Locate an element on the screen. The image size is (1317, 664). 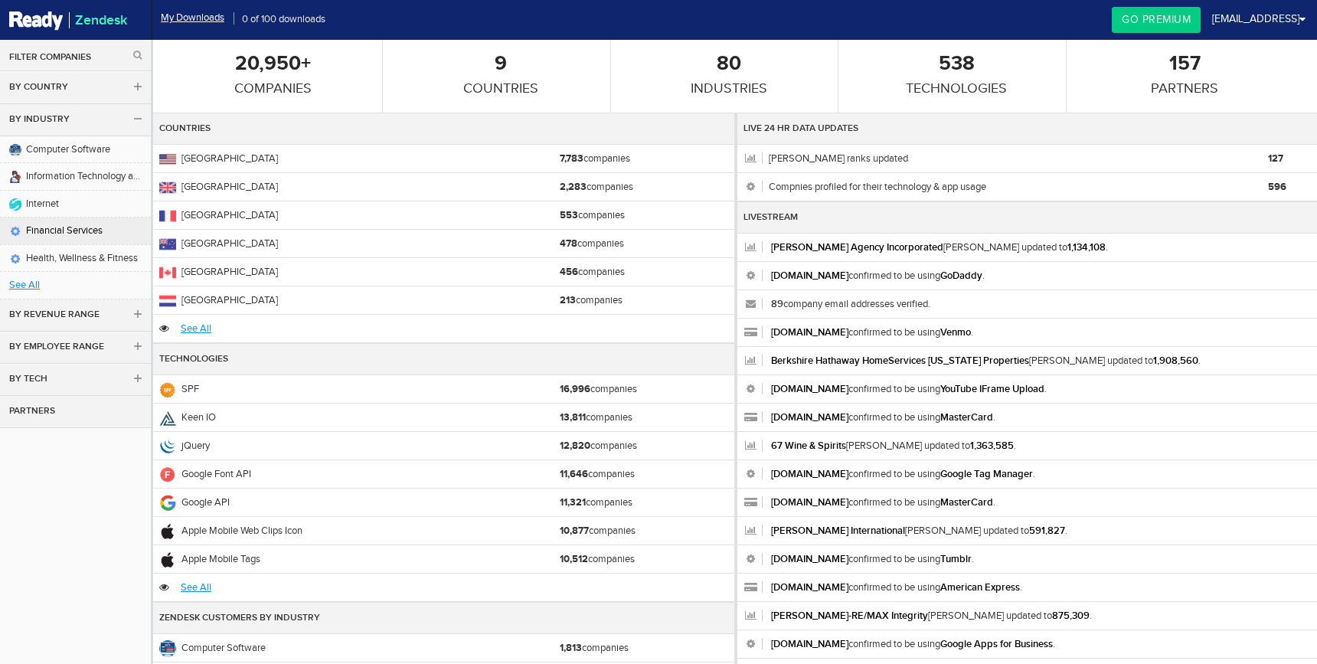
strong: 127 is located at coordinates (1275, 158).